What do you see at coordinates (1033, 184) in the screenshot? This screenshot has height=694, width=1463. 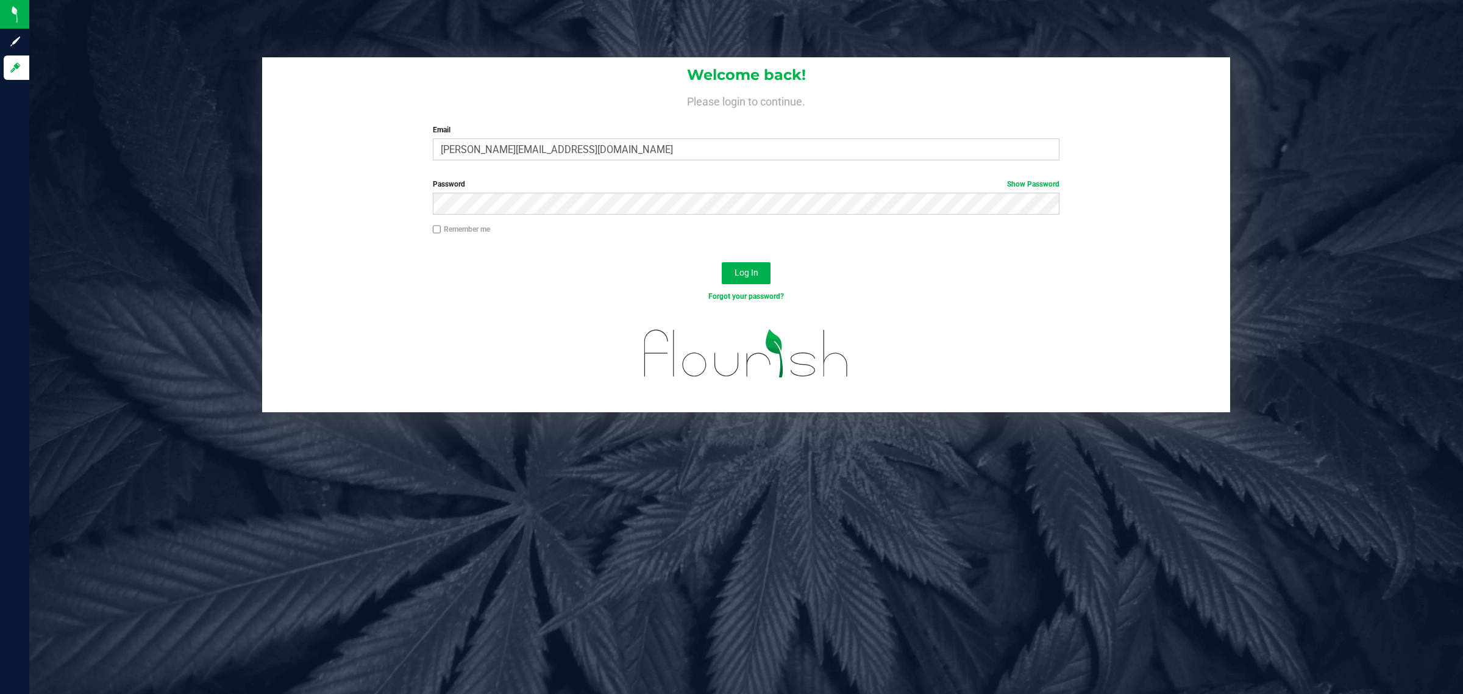 I see `a: Show Password` at bounding box center [1033, 184].